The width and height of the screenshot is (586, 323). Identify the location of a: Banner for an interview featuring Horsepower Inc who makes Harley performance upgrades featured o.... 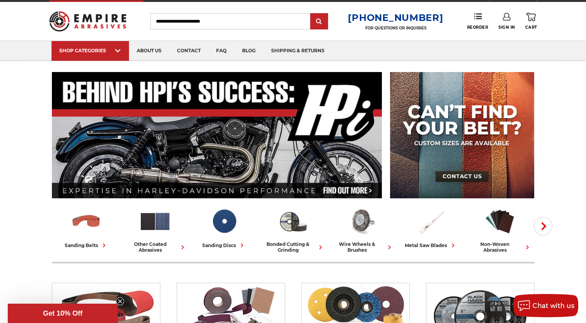
(217, 135).